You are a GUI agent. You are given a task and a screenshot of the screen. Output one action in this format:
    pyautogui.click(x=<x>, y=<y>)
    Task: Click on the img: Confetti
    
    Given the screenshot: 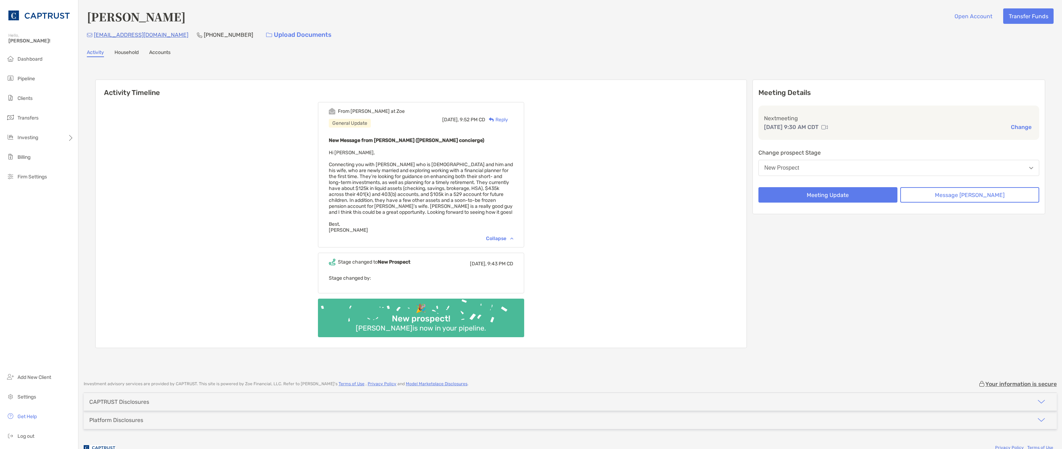 What is the action you would take?
    pyautogui.click(x=421, y=315)
    